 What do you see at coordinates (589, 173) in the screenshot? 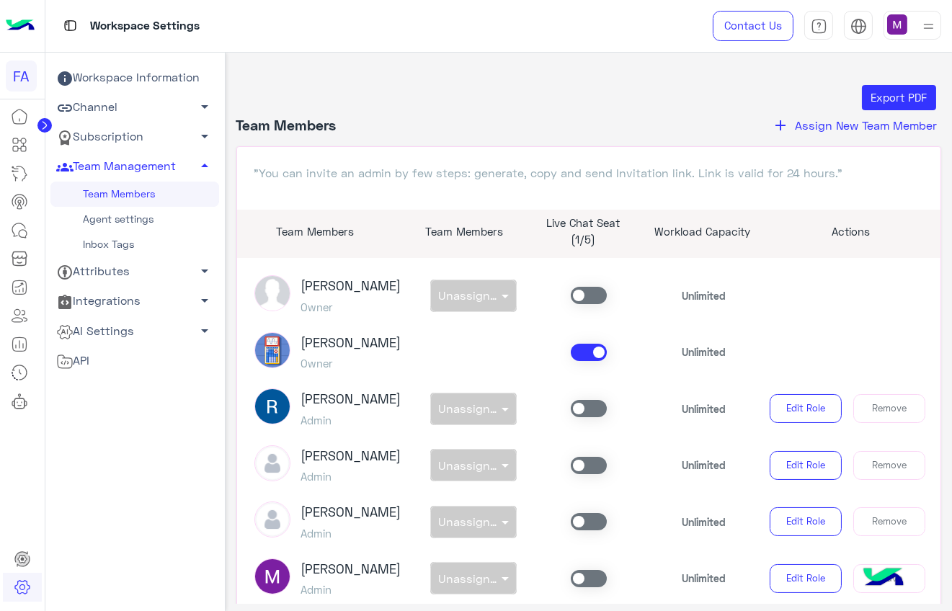
I see `p: "You can invite an admin by few steps: generate, copy and send Invitation link. Link is valid for...` at bounding box center [589, 173].